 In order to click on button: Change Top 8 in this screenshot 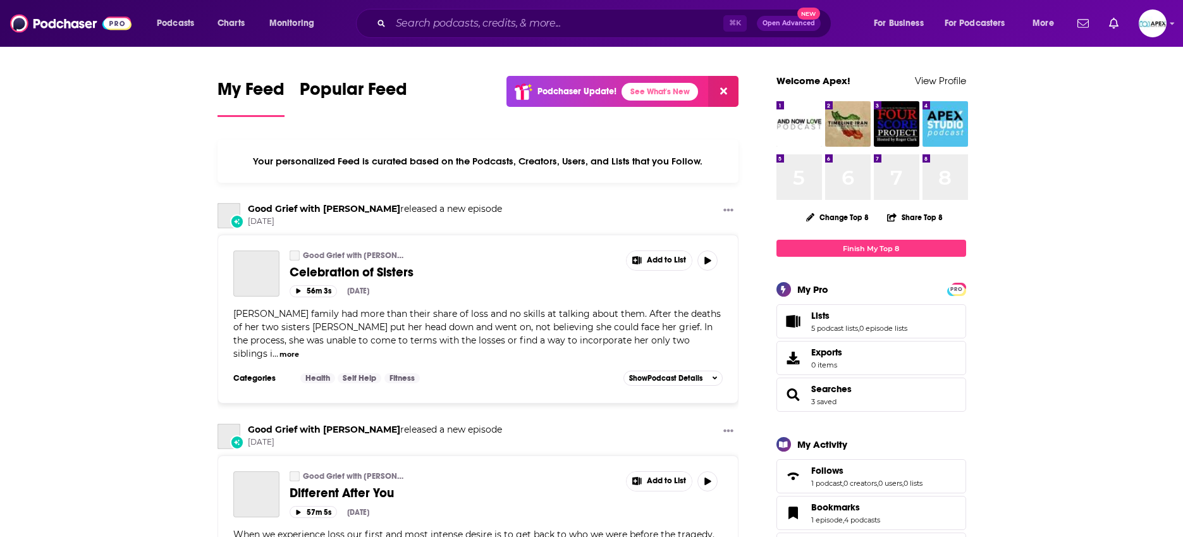, I will do `click(838, 217)`.